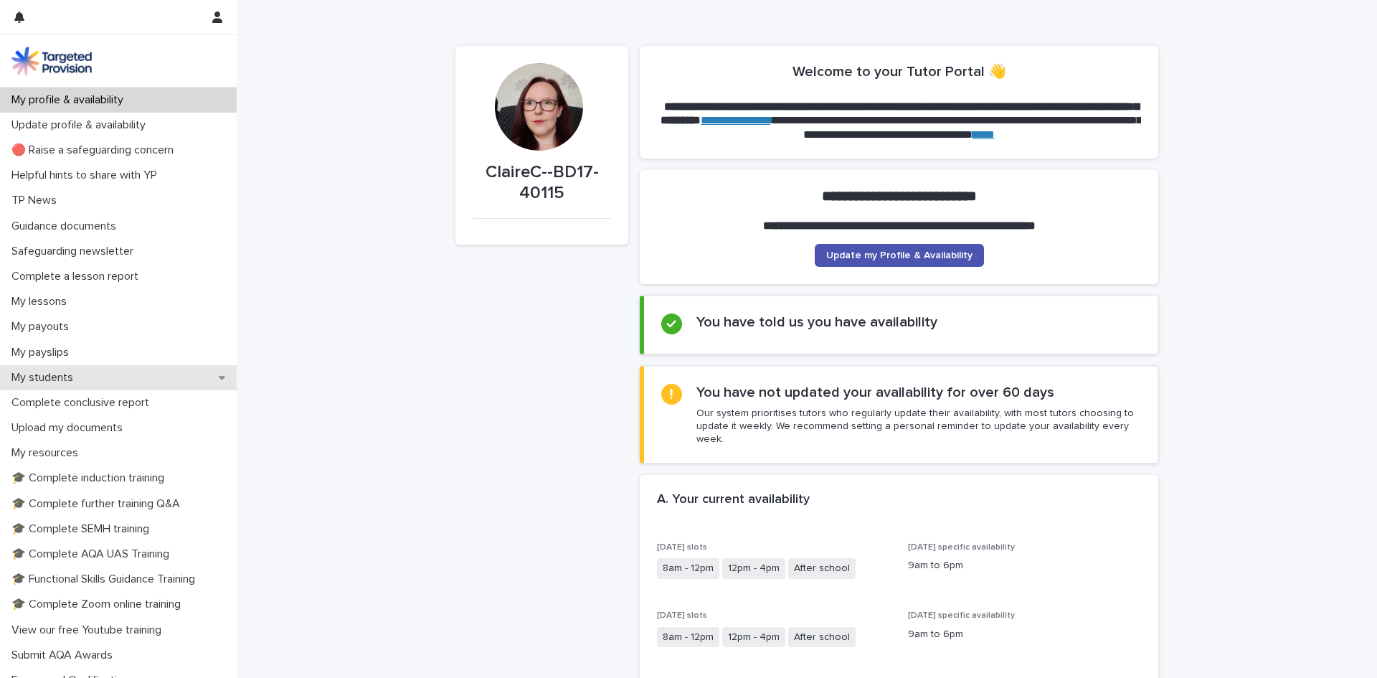 This screenshot has width=1377, height=678. Describe the element at coordinates (67, 226) in the screenshot. I see `p: Guidance documents` at that location.